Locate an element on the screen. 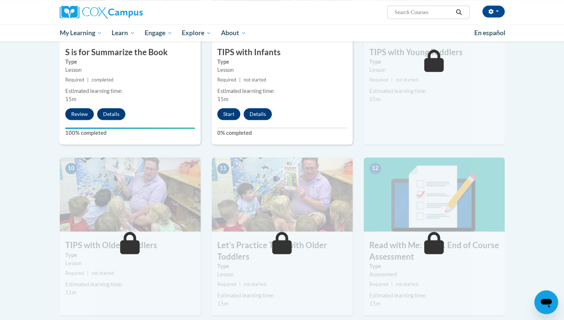 The image size is (564, 320). span: completed is located at coordinates (102, 80).